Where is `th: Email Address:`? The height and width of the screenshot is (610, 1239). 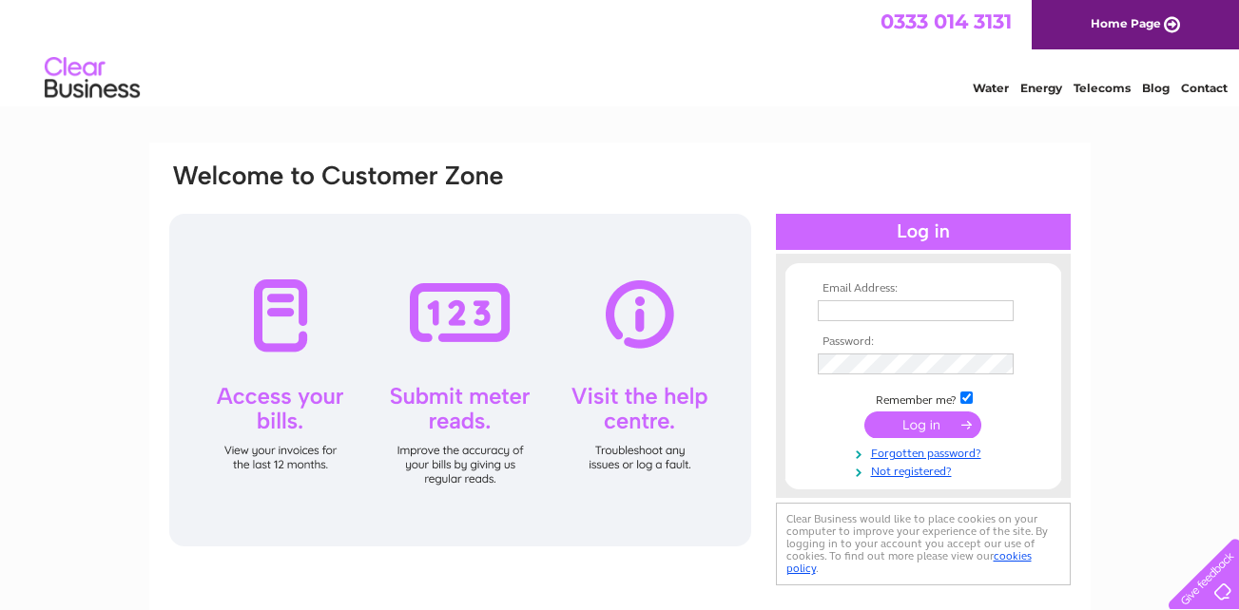
th: Email Address: is located at coordinates (923, 289).